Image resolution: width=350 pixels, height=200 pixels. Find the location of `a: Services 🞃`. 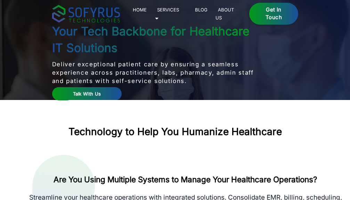

a: Services 🞃 is located at coordinates (167, 14).